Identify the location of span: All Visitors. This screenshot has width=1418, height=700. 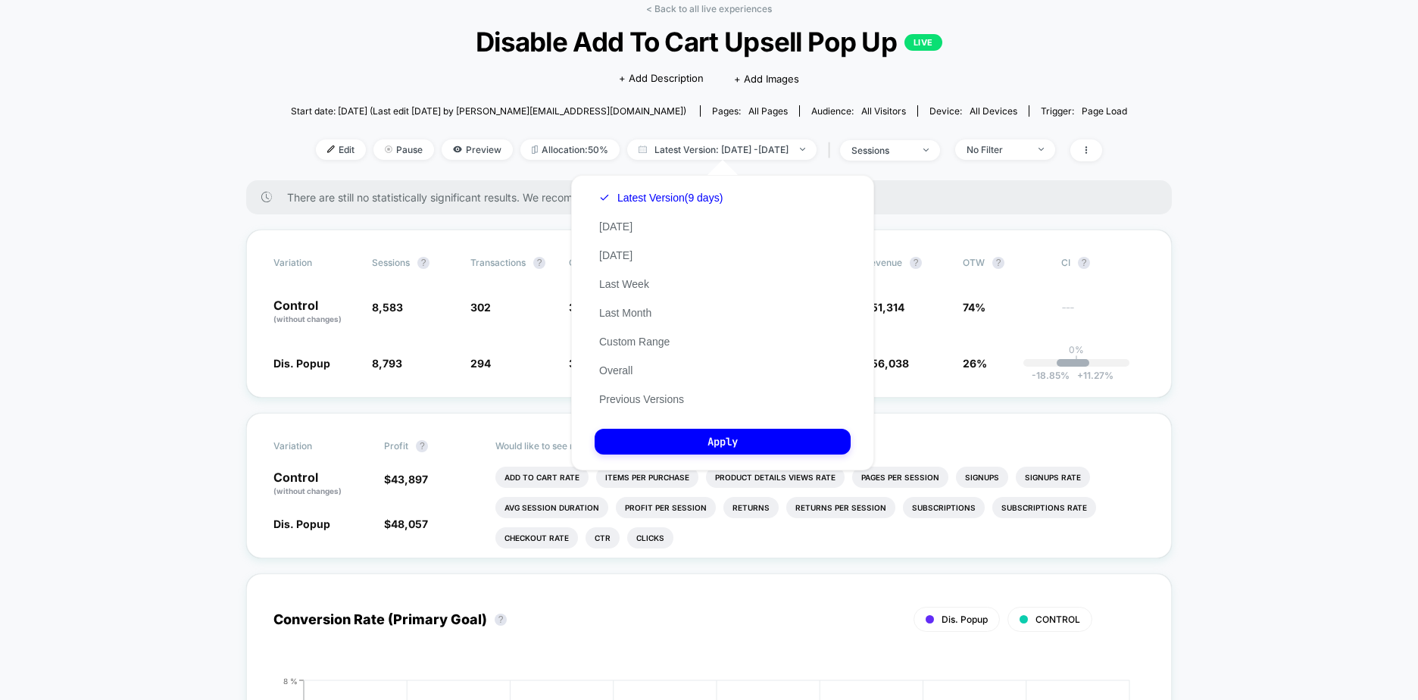
(883, 111).